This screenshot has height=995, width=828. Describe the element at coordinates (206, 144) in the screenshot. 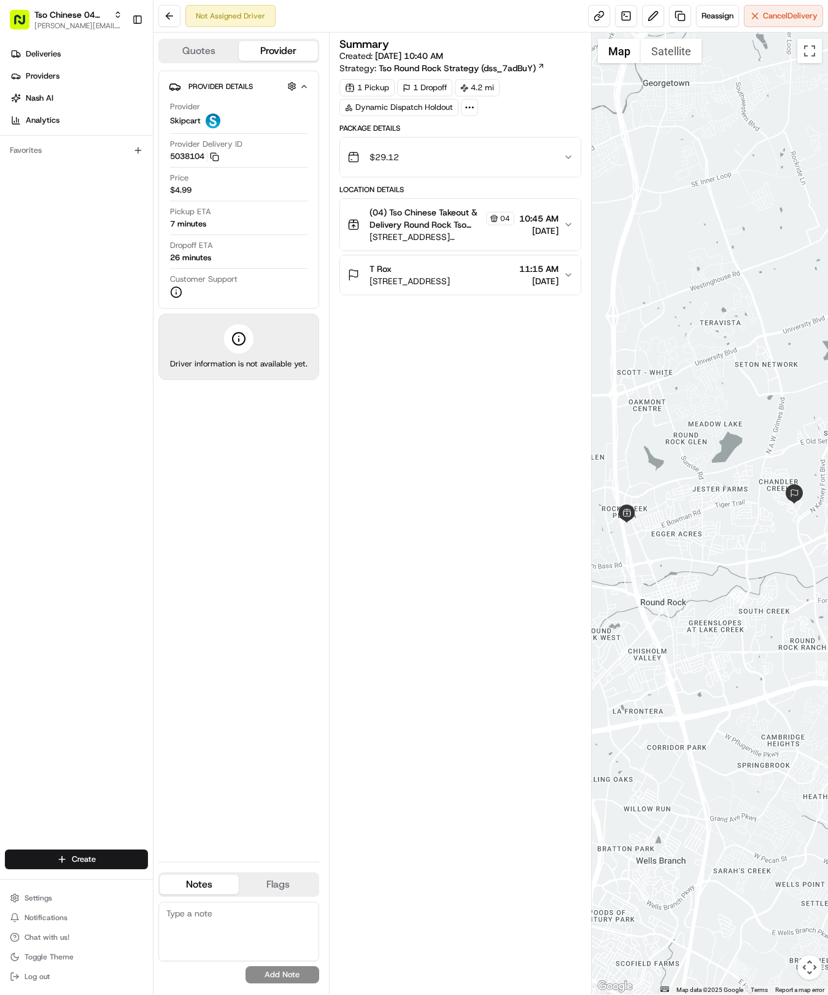

I see `span: Provider Delivery ID` at that location.